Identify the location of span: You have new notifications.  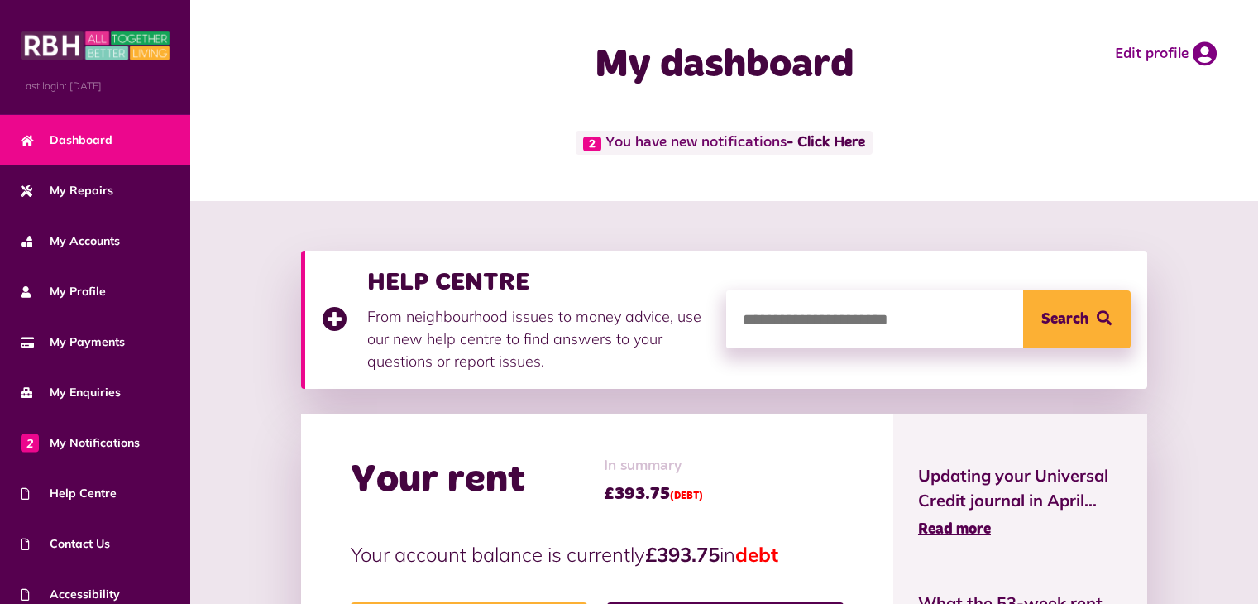
(723, 142).